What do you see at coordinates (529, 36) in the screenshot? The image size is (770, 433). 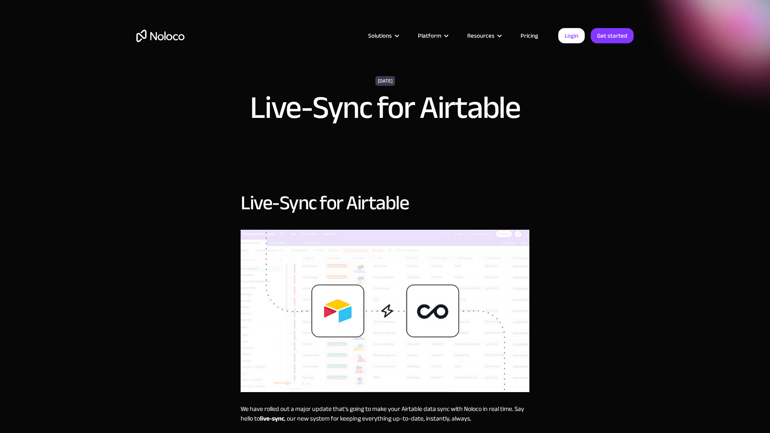 I see `a: Pricing` at bounding box center [529, 36].